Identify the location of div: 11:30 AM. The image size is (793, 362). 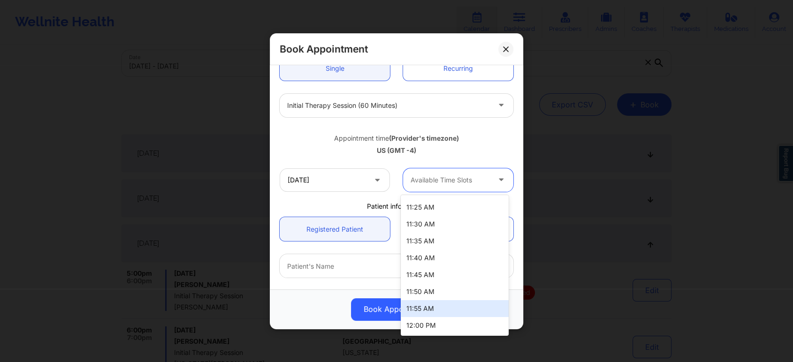
(455, 224).